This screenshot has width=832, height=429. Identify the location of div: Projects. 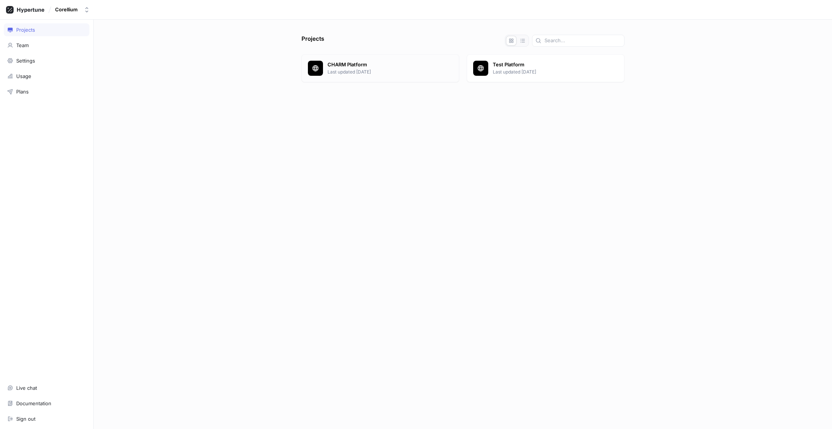
(26, 30).